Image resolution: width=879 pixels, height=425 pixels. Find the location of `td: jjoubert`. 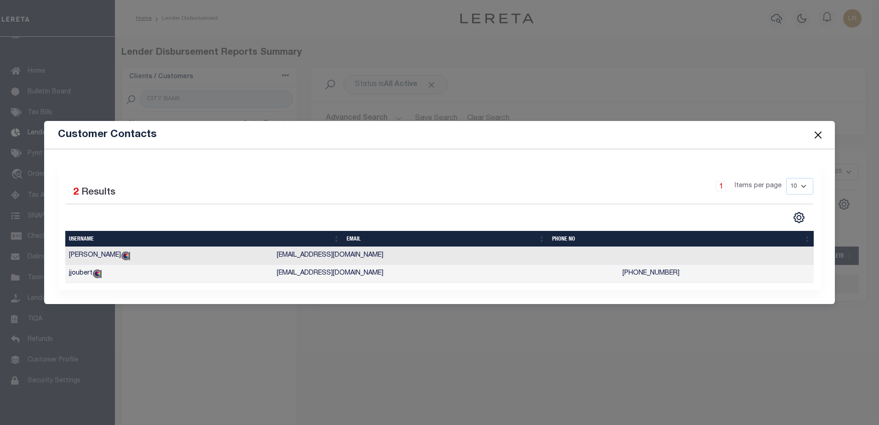

td: jjoubert is located at coordinates (169, 274).